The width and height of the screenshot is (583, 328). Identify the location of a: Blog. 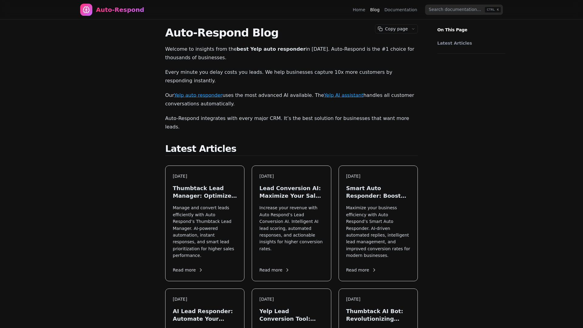
(375, 10).